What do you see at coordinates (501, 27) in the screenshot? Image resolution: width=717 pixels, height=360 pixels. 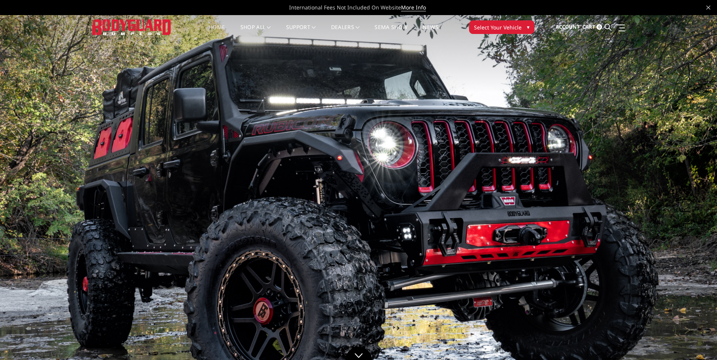 I see `button: Select Your Vehicle` at bounding box center [501, 27].